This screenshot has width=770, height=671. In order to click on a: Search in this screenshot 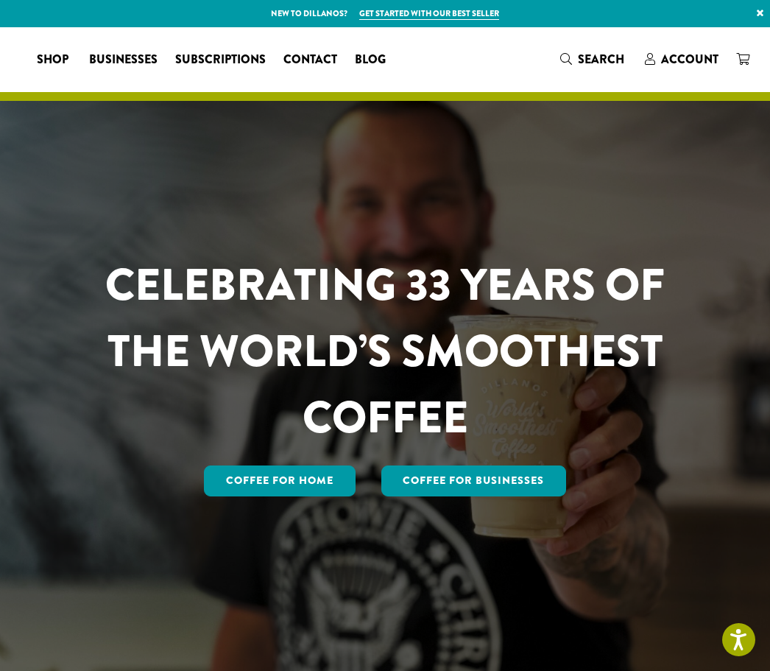, I will do `click(594, 59)`.